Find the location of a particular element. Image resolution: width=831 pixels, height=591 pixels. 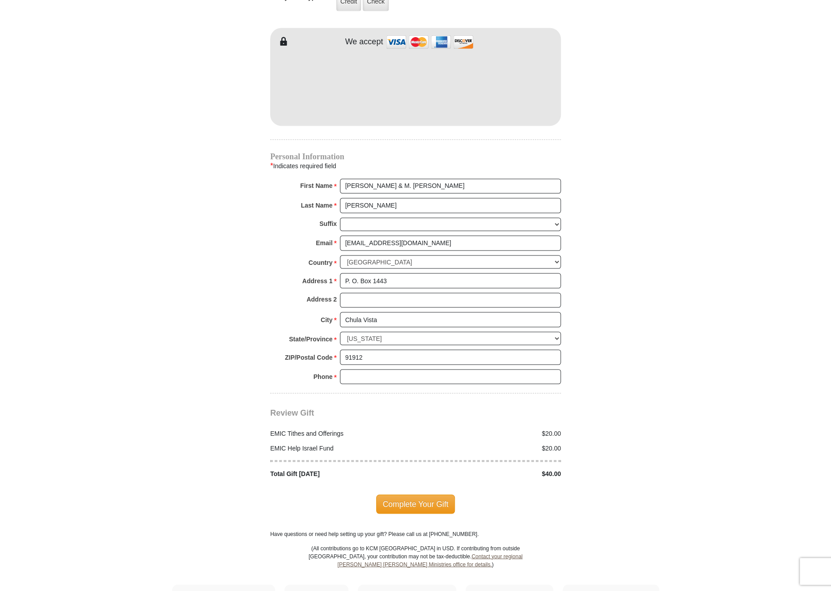

strong: Phone is located at coordinates (323, 376).